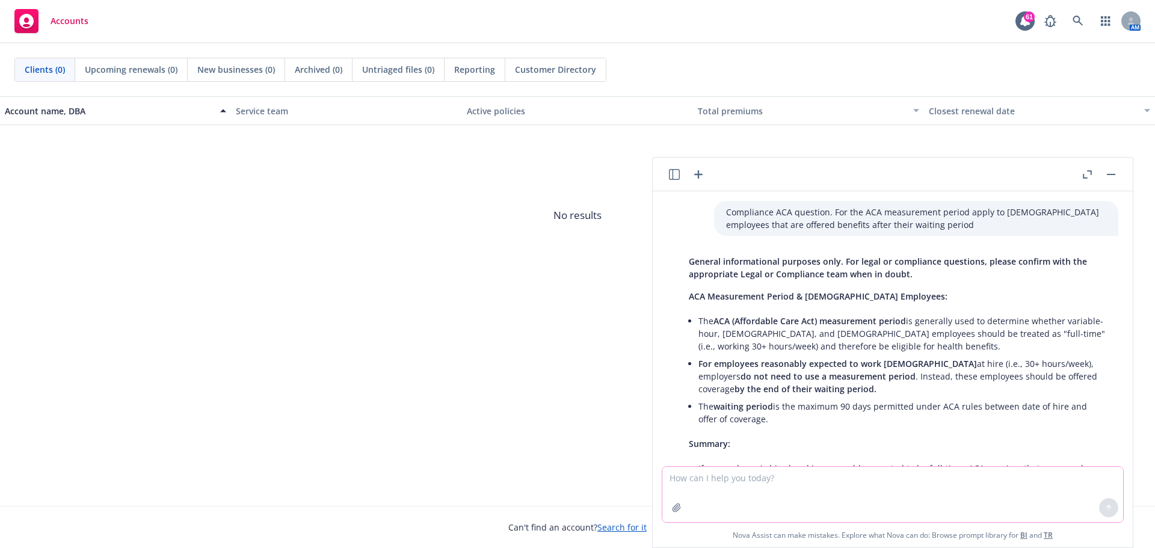 This screenshot has width=1155, height=548. What do you see at coordinates (577, 527) in the screenshot?
I see `span: Can't find an account?` at bounding box center [577, 527].